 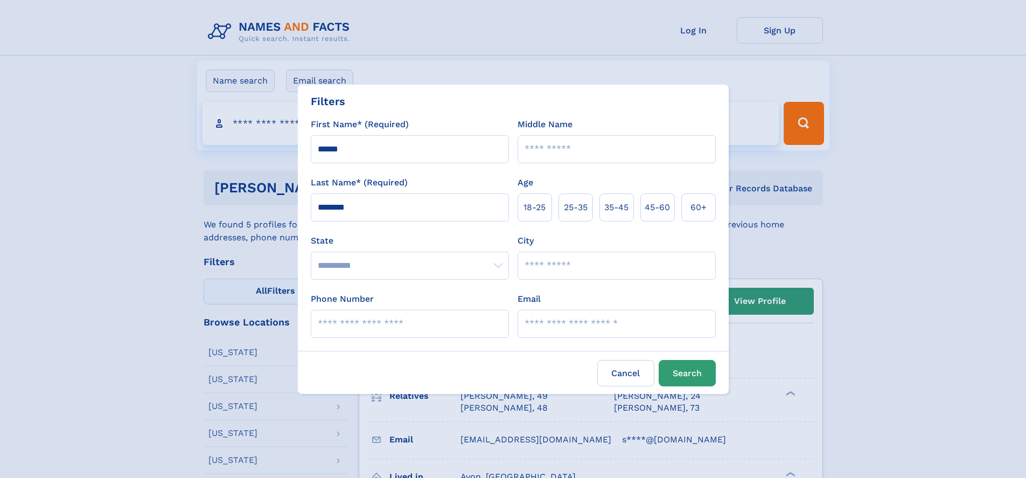 What do you see at coordinates (410, 241) in the screenshot?
I see `label: State` at bounding box center [410, 241].